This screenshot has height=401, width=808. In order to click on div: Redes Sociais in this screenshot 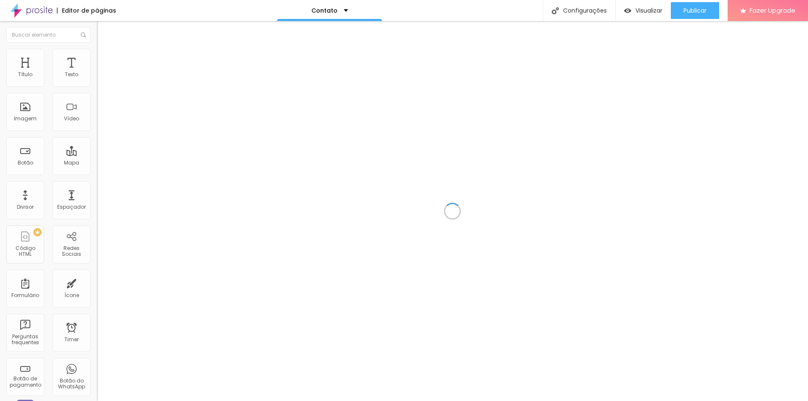, I will do `click(71, 251)`.